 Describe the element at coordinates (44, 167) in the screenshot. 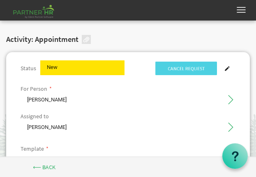

I see `a: ⟵ Back` at that location.